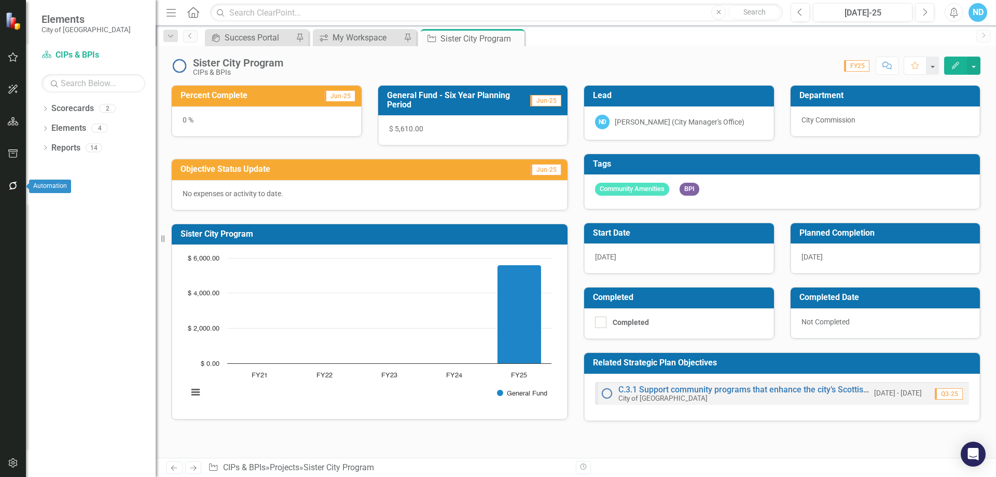 The height and width of the screenshot is (477, 996). What do you see at coordinates (94, 147) in the screenshot?
I see `div: 14` at bounding box center [94, 147].